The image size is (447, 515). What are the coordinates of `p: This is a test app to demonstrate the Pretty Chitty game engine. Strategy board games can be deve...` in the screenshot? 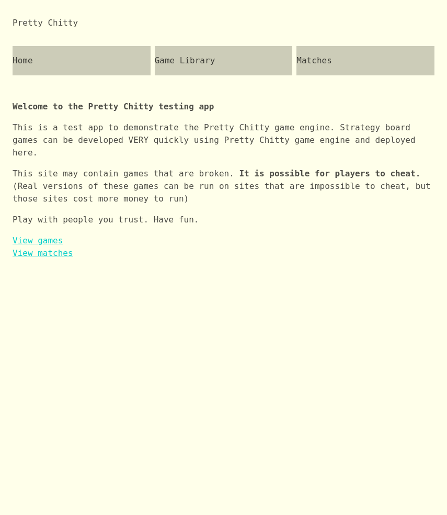 It's located at (223, 144).